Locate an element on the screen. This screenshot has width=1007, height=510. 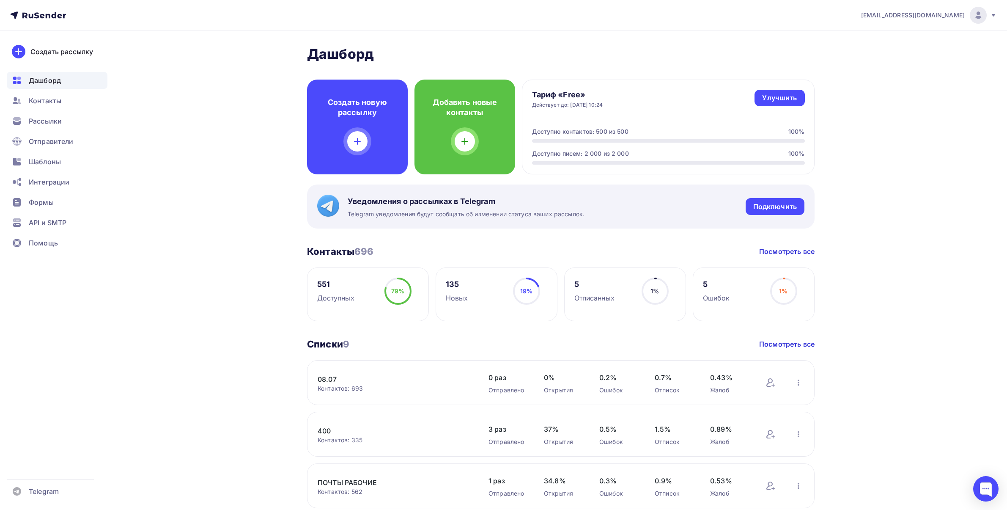
a: 400 is located at coordinates (390, 431).